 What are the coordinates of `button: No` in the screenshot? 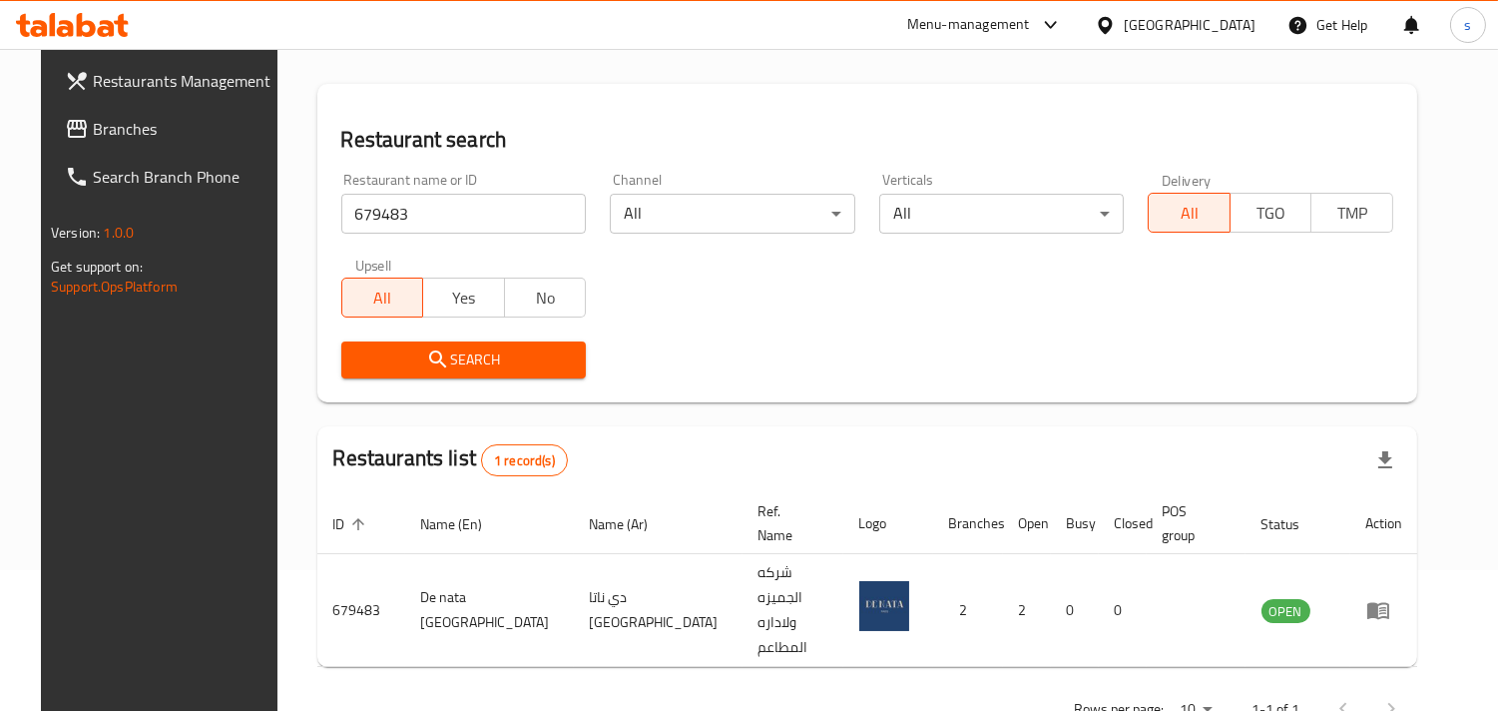 It's located at (545, 297).